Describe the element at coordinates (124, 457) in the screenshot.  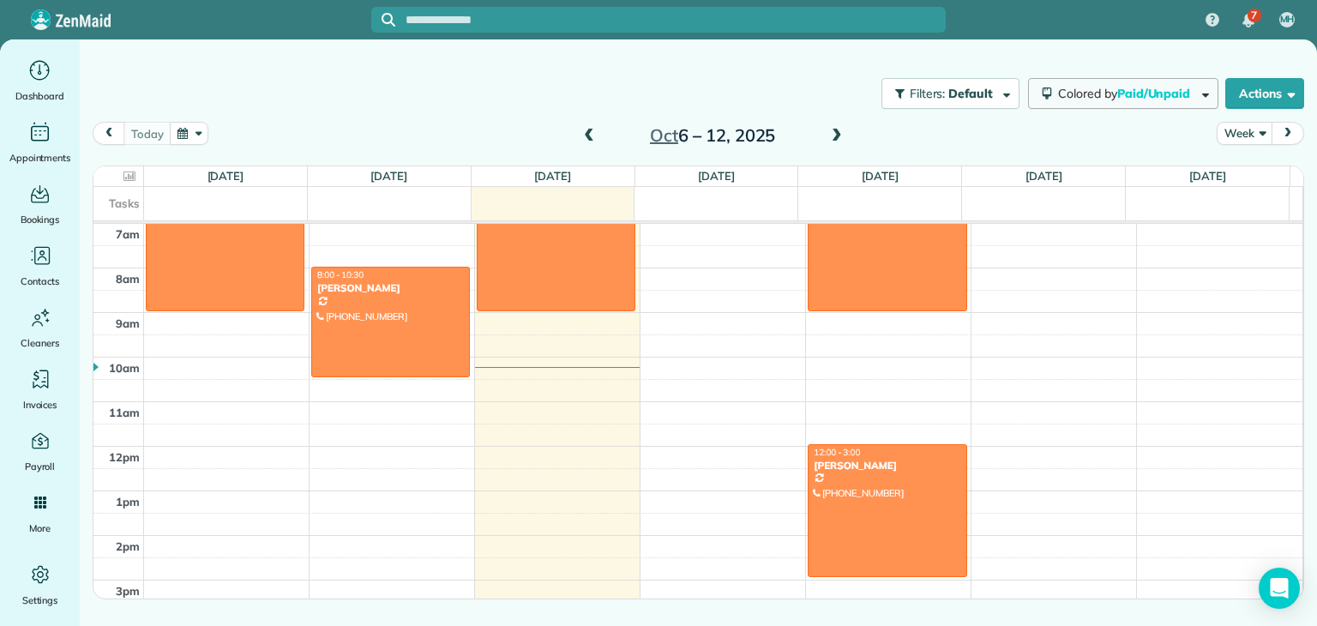
I see `span: 12pm` at that location.